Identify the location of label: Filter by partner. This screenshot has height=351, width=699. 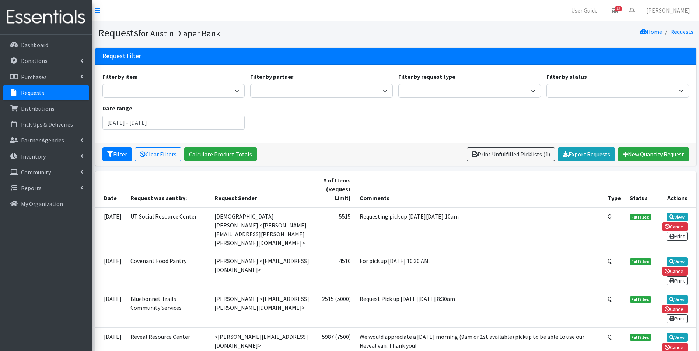
(271, 77).